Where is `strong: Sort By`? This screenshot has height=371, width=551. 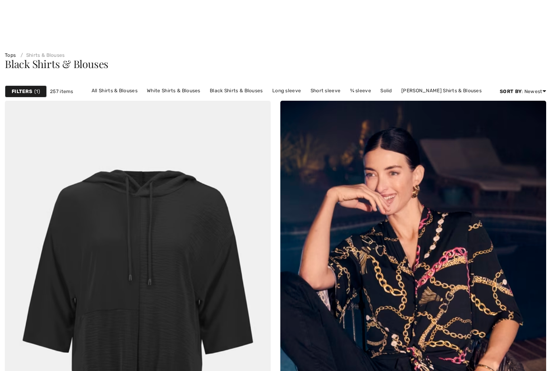
strong: Sort By is located at coordinates (511, 92).